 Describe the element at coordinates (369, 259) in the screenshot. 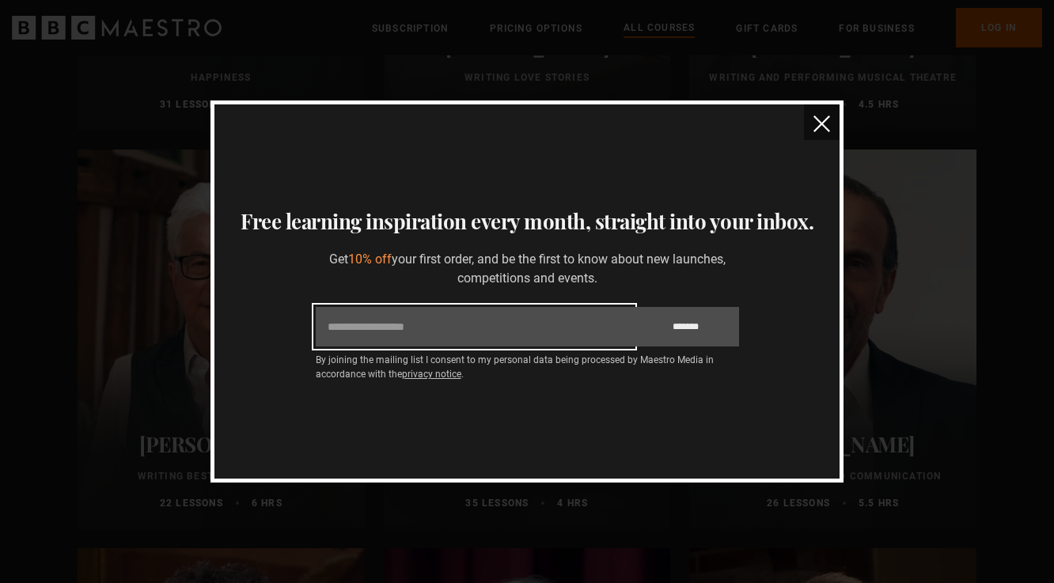

I see `span: 10% off` at that location.